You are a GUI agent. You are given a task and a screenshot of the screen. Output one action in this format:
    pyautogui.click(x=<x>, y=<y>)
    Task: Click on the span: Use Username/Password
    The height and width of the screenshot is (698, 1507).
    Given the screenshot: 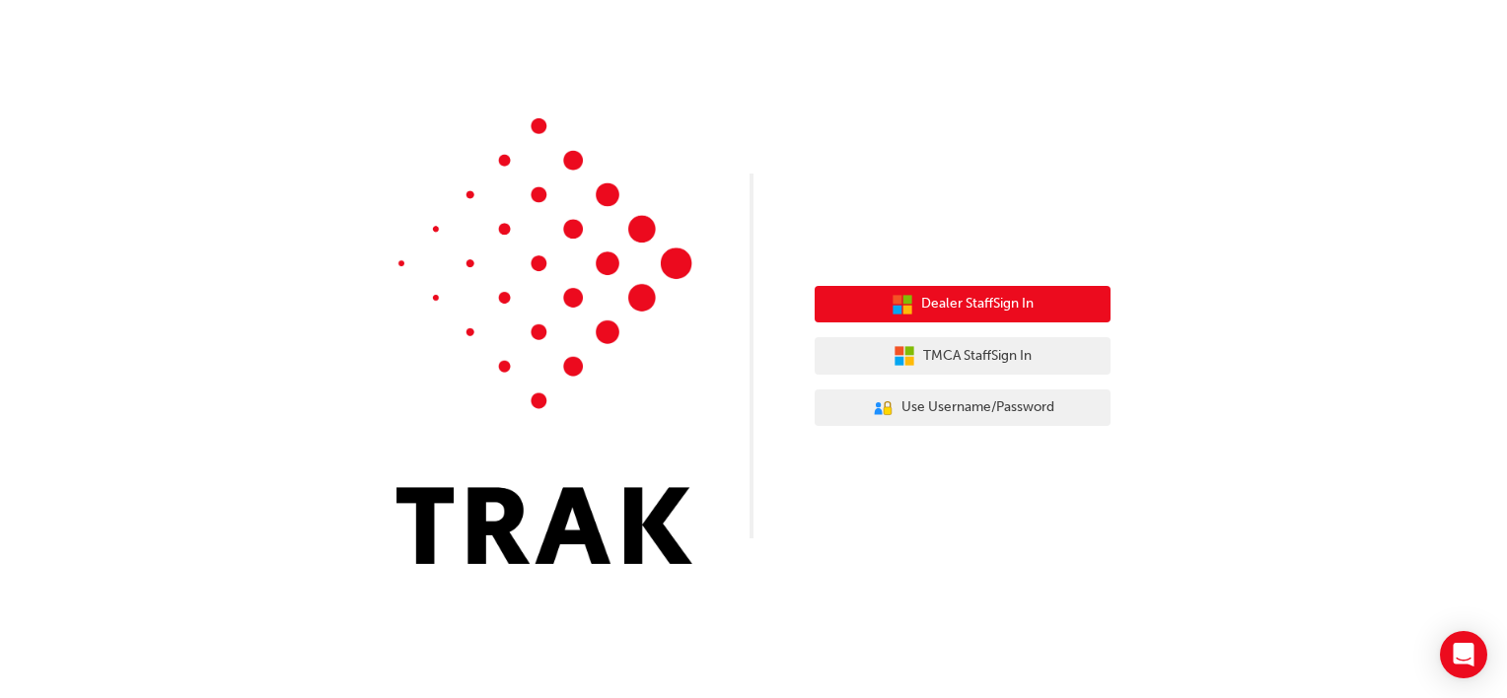 What is the action you would take?
    pyautogui.click(x=977, y=407)
    